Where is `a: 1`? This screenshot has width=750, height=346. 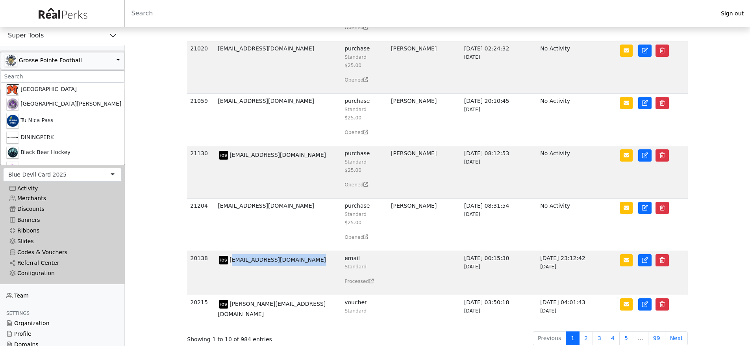
a: 1 is located at coordinates (572, 338).